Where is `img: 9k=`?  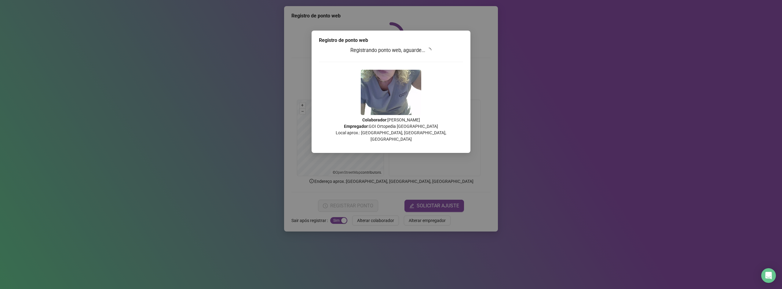
img: 9k= is located at coordinates (391, 92).